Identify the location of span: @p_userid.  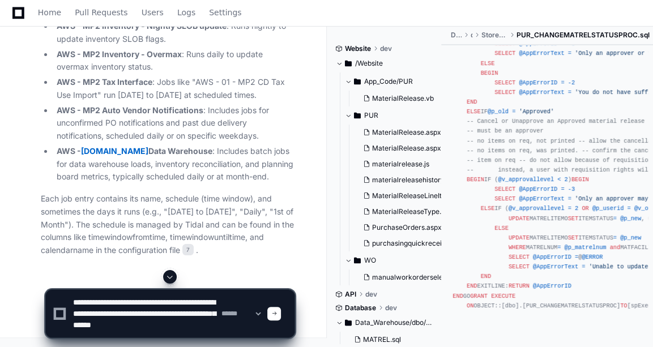
(607, 208).